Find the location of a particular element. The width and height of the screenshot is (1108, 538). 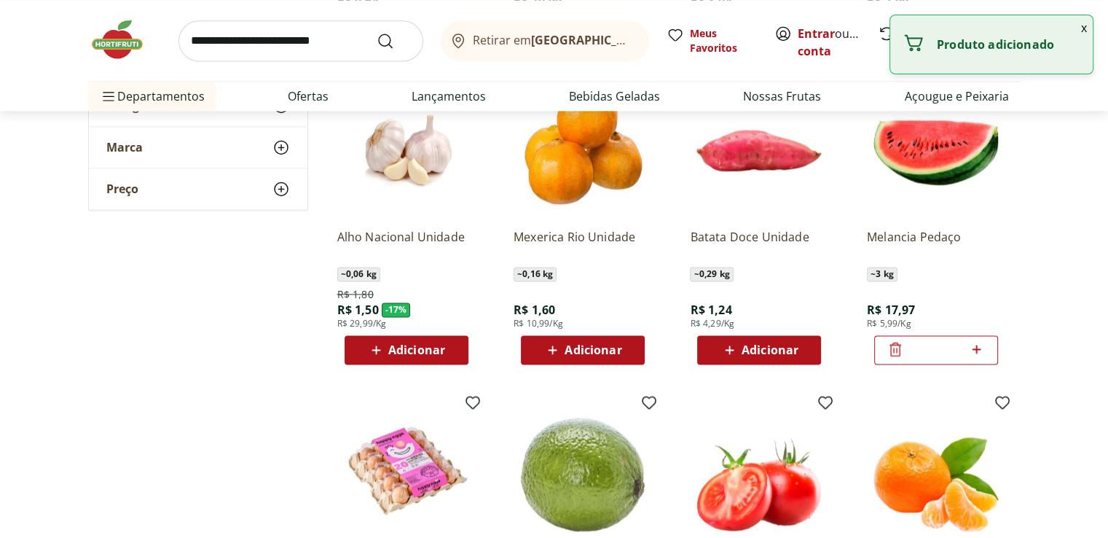

a: Mexerica Rio Unidade is located at coordinates (583, 245).